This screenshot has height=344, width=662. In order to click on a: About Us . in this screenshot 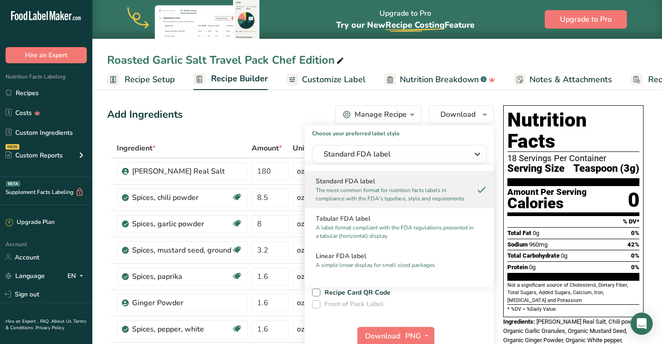, I will do `click(62, 321)`.